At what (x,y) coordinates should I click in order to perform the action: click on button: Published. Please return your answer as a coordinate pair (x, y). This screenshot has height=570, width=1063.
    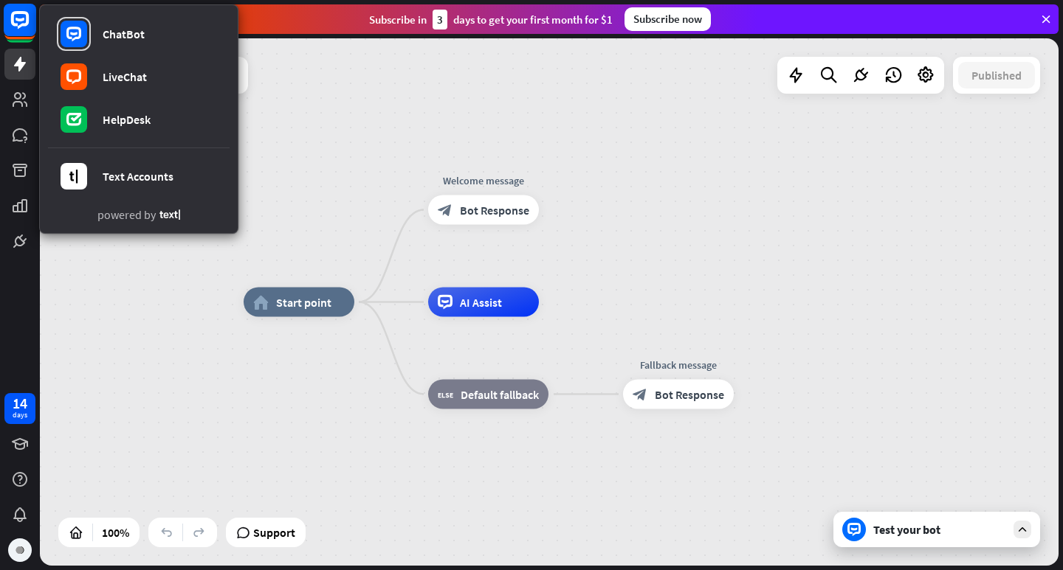
    Looking at the image, I should click on (996, 75).